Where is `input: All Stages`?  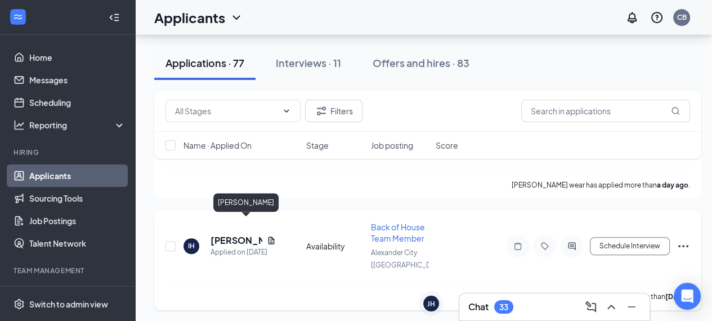
input: All Stages is located at coordinates (226, 111).